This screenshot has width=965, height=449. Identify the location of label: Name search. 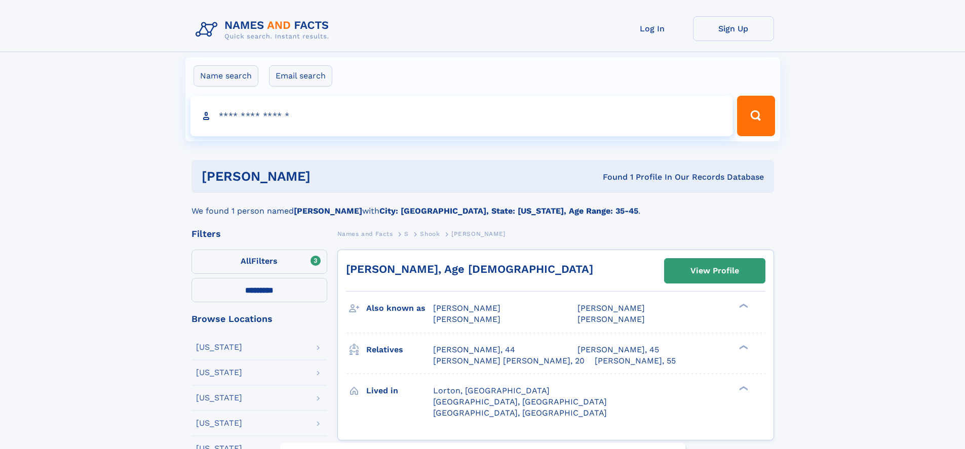
(226, 76).